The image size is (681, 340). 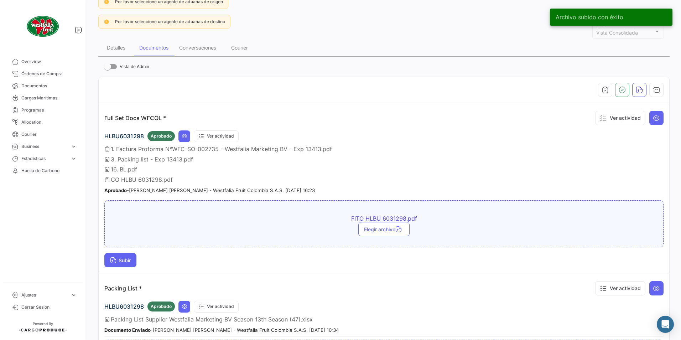 I want to click on span: Allocation, so click(x=49, y=122).